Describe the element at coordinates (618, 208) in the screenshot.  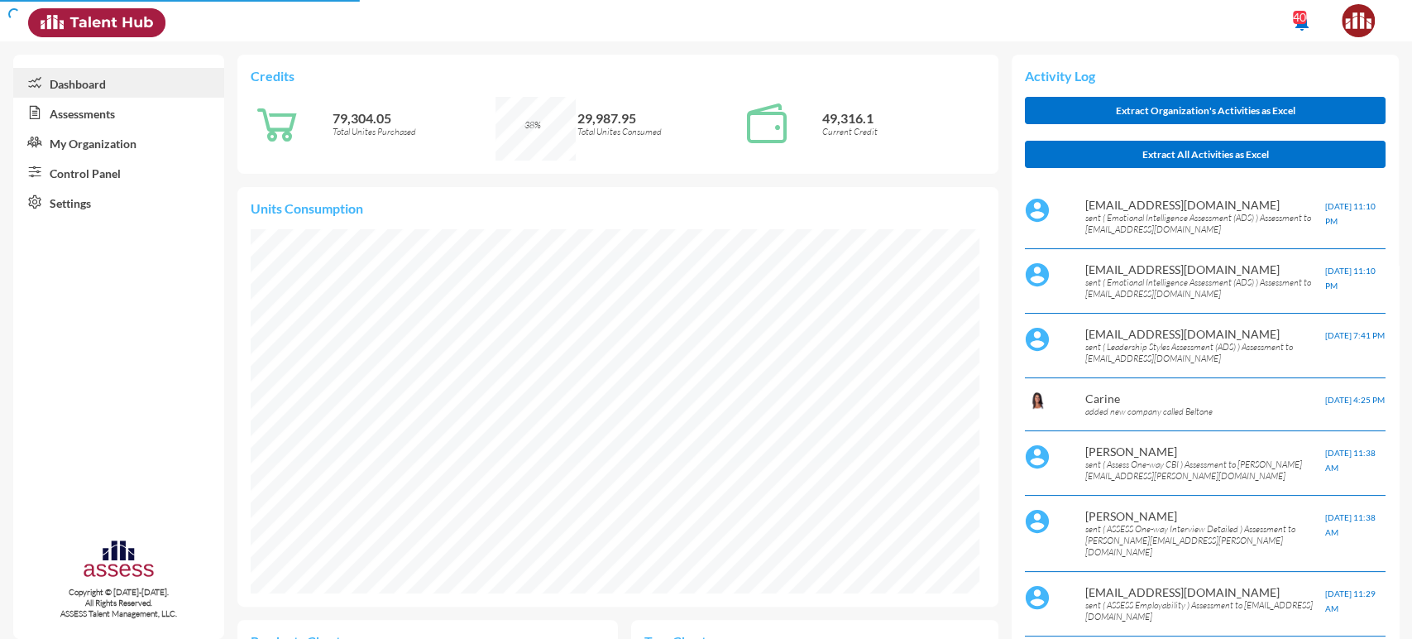
I see `p: Units Consumption` at that location.